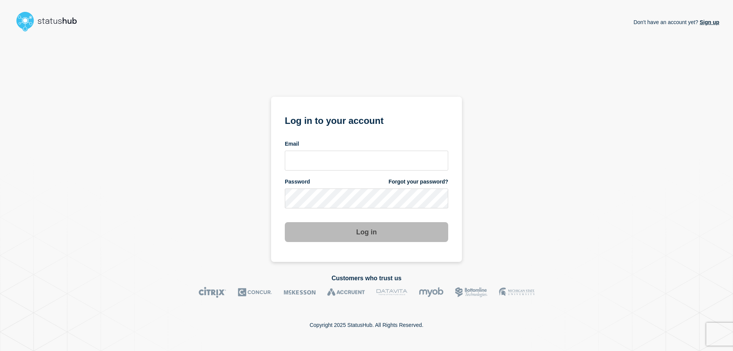 Image resolution: width=733 pixels, height=351 pixels. Describe the element at coordinates (298, 181) in the screenshot. I see `span: Password` at that location.